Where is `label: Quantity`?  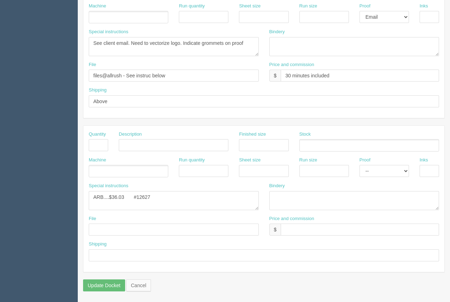
label: Quantity is located at coordinates (97, 134).